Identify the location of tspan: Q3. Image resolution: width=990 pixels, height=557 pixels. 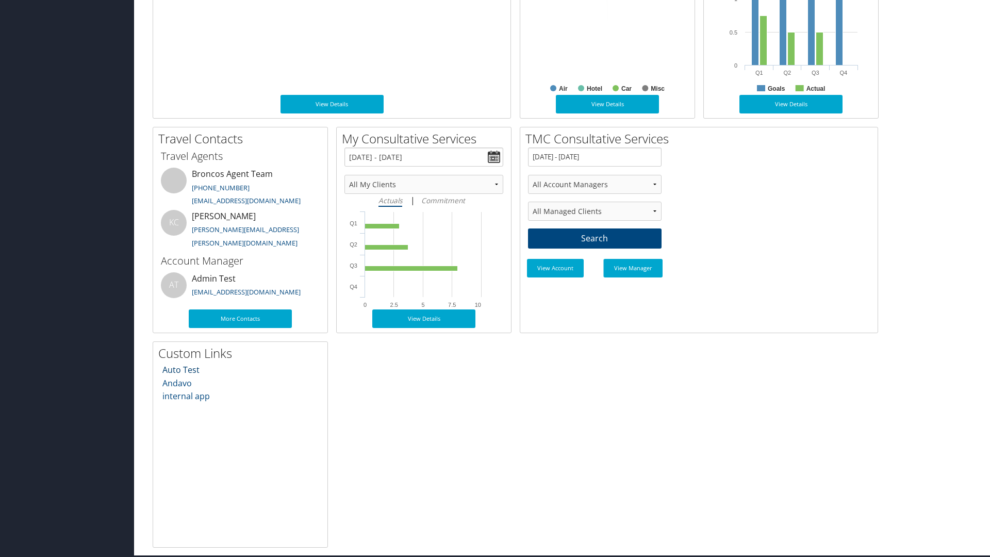
(353, 265).